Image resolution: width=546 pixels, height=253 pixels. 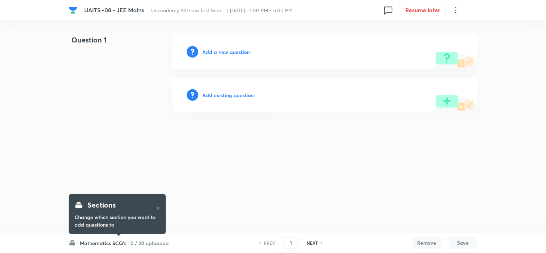 What do you see at coordinates (228, 95) in the screenshot?
I see `h6: Add existing question` at bounding box center [228, 95].